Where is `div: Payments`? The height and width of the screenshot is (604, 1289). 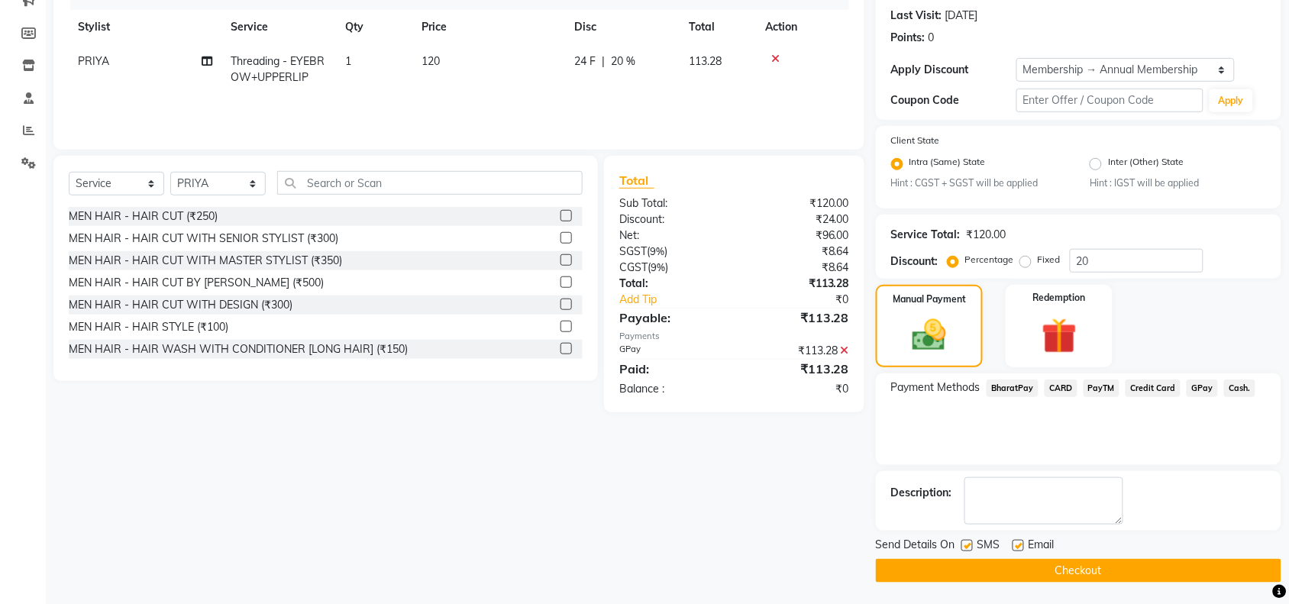 div: Payments is located at coordinates (734, 336).